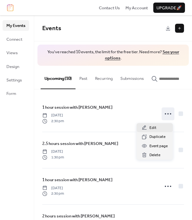 The image size is (192, 220). I want to click on span: My Events, so click(16, 26).